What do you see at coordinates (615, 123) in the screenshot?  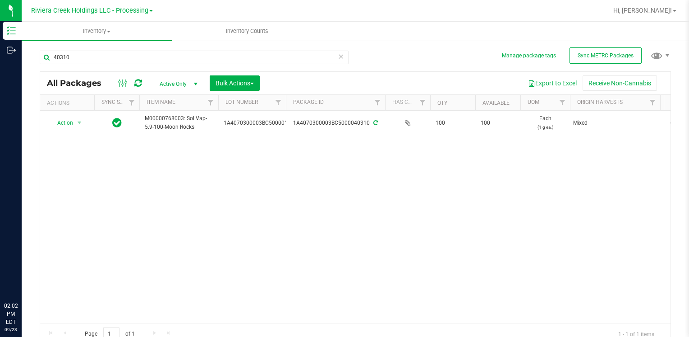 I see `div: Value 1: Mixed` at bounding box center [615, 123].